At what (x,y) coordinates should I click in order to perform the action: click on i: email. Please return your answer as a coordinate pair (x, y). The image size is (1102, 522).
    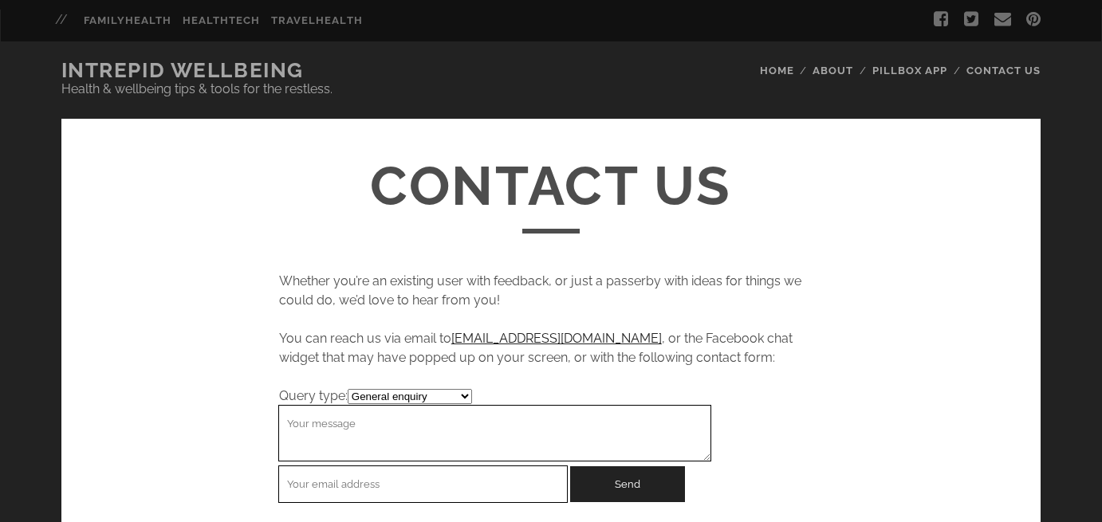
    Looking at the image, I should click on (1002, 18).